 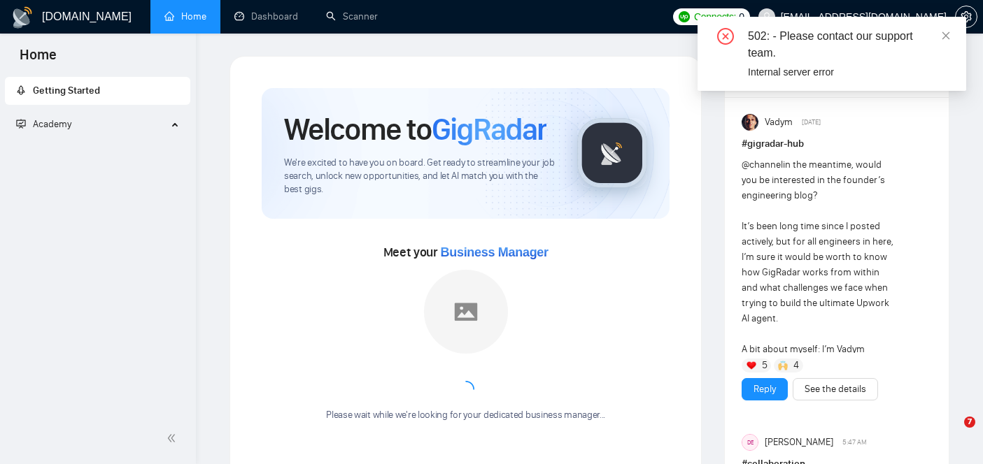 What do you see at coordinates (766, 17) in the screenshot?
I see `span: user` at bounding box center [766, 17].